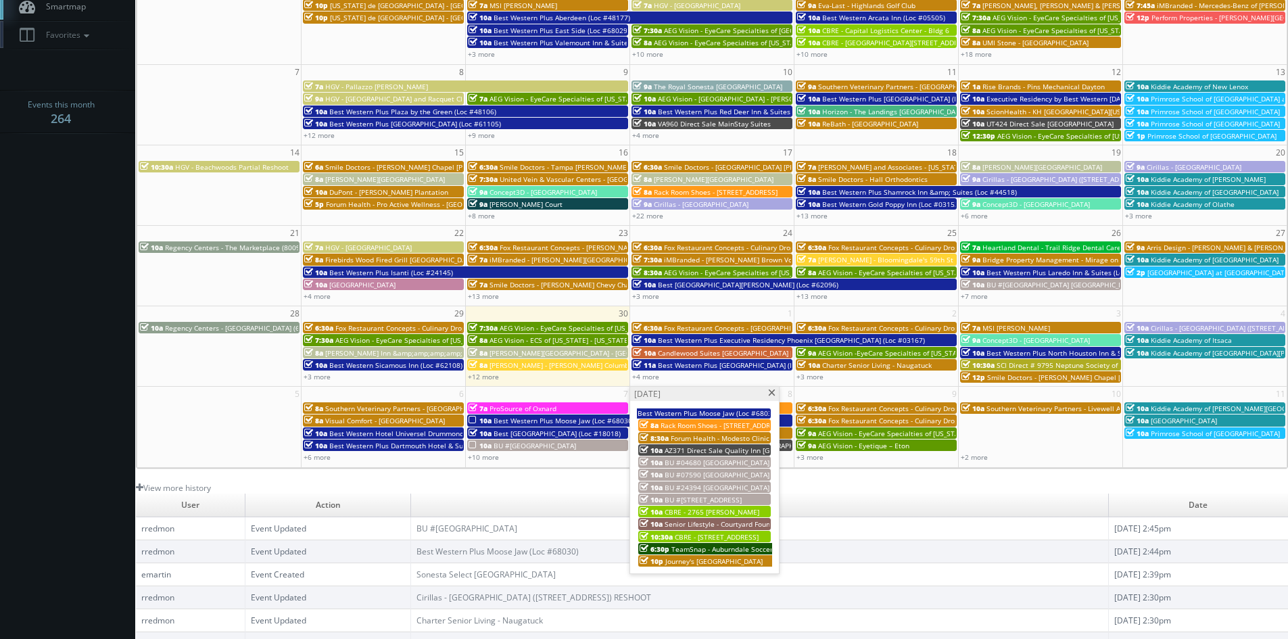 Image resolution: width=1288 pixels, height=639 pixels. What do you see at coordinates (720, 438) in the screenshot?
I see `span: Forum Health - Modesto Clinic` at bounding box center [720, 438].